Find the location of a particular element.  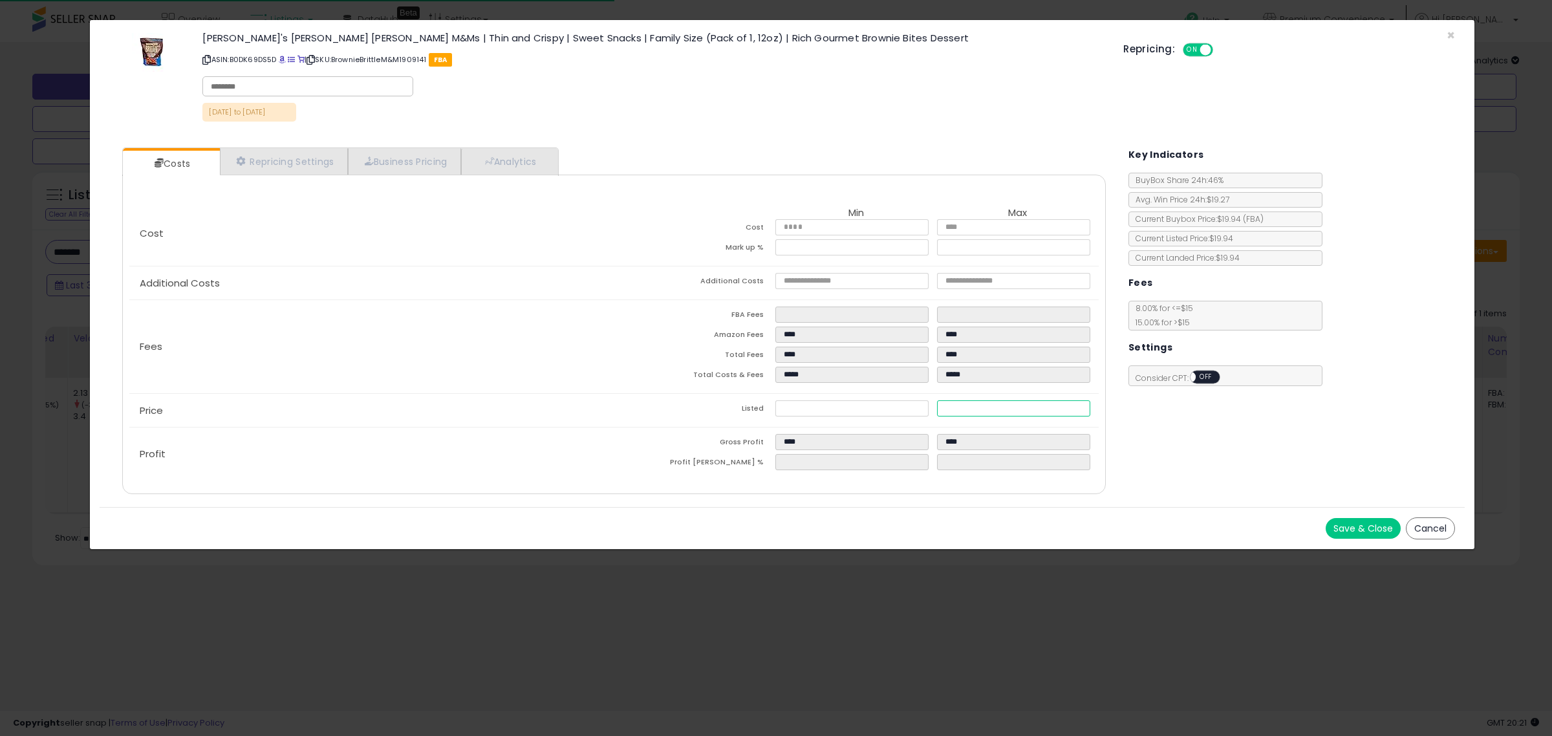

span: 8.00 % for <= $15 is located at coordinates (1161, 315).